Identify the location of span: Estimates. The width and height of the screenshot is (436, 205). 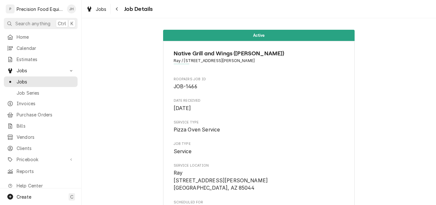
(45, 59).